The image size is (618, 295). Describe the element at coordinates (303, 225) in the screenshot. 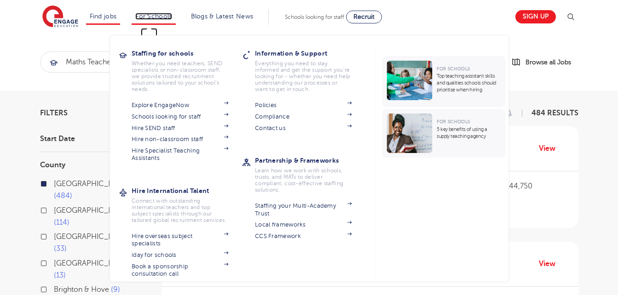

I see `a: Local frameworks` at that location.